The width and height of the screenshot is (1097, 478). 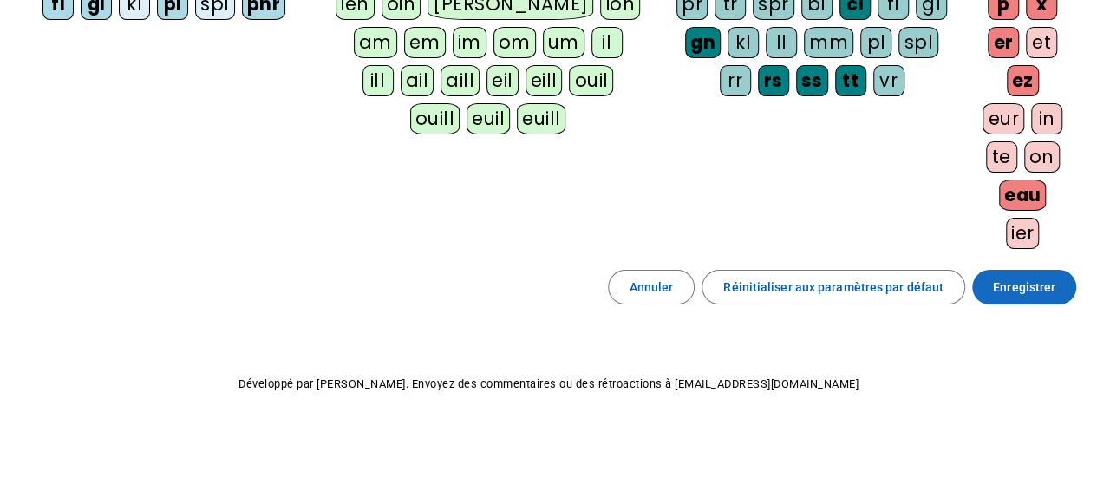 What do you see at coordinates (544, 81) in the screenshot?
I see `div: eill` at bounding box center [544, 81].